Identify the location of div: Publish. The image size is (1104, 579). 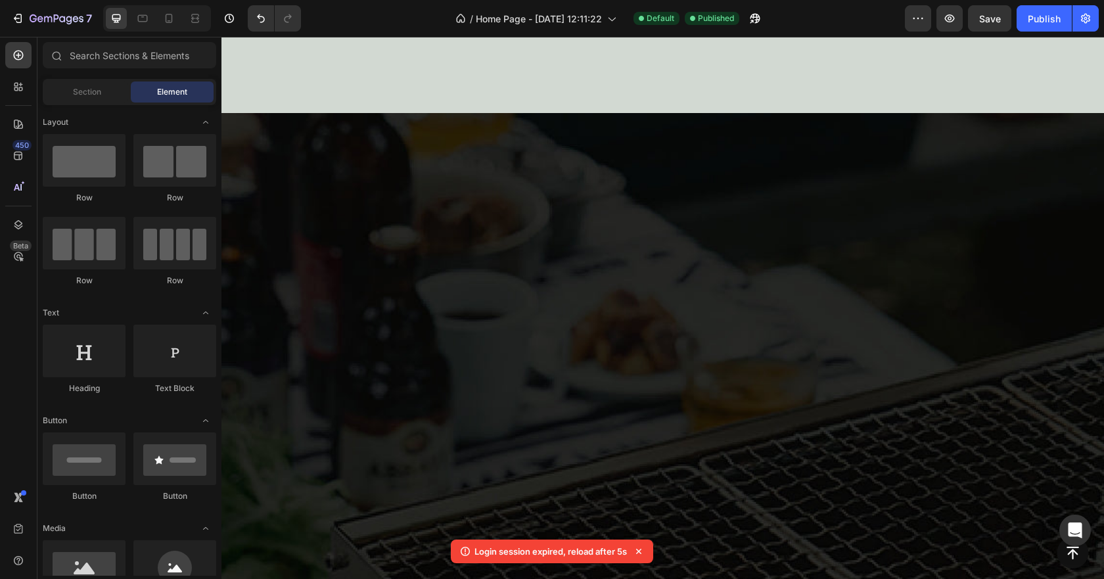
(1044, 18).